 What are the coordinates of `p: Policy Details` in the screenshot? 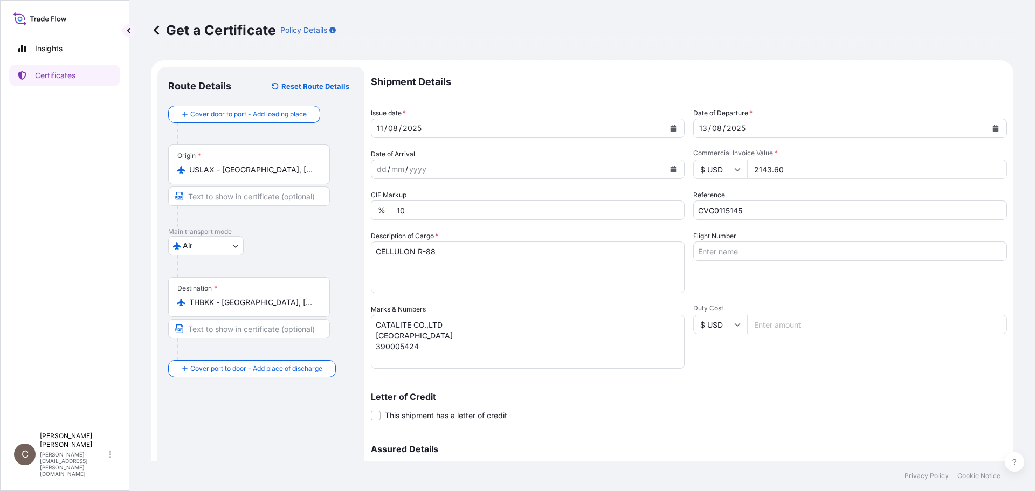 It's located at (304, 30).